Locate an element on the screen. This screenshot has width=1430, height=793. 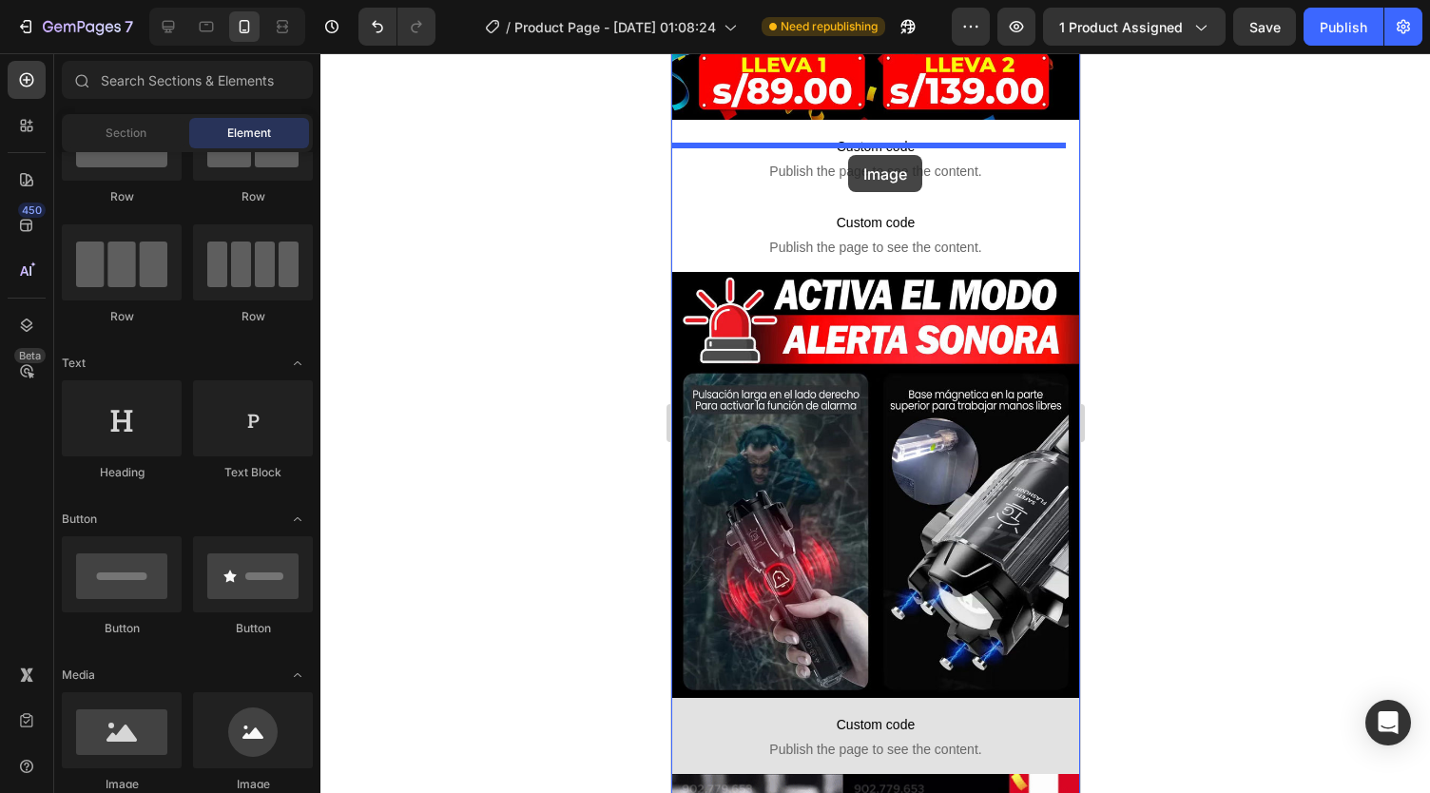
button: 1 product assigned is located at coordinates (1134, 27).